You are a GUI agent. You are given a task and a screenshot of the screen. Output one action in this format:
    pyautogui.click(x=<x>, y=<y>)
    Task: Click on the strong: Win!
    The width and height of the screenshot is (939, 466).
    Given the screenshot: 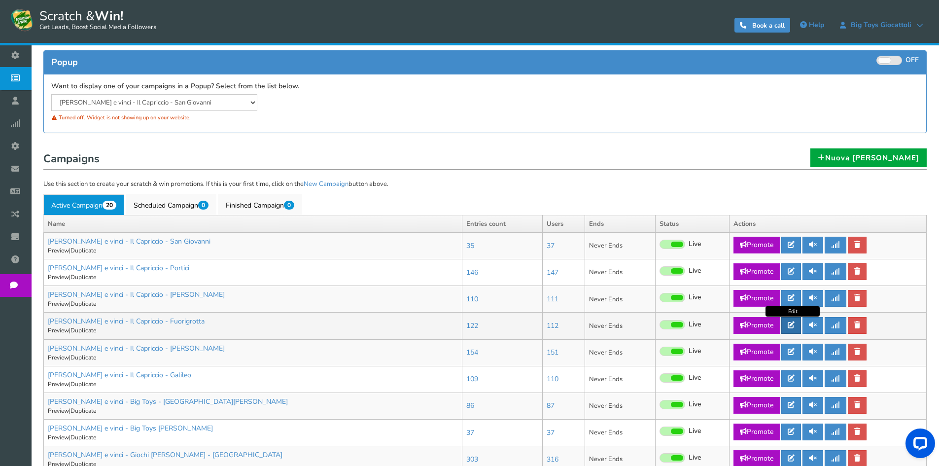 What is the action you would take?
    pyautogui.click(x=109, y=16)
    